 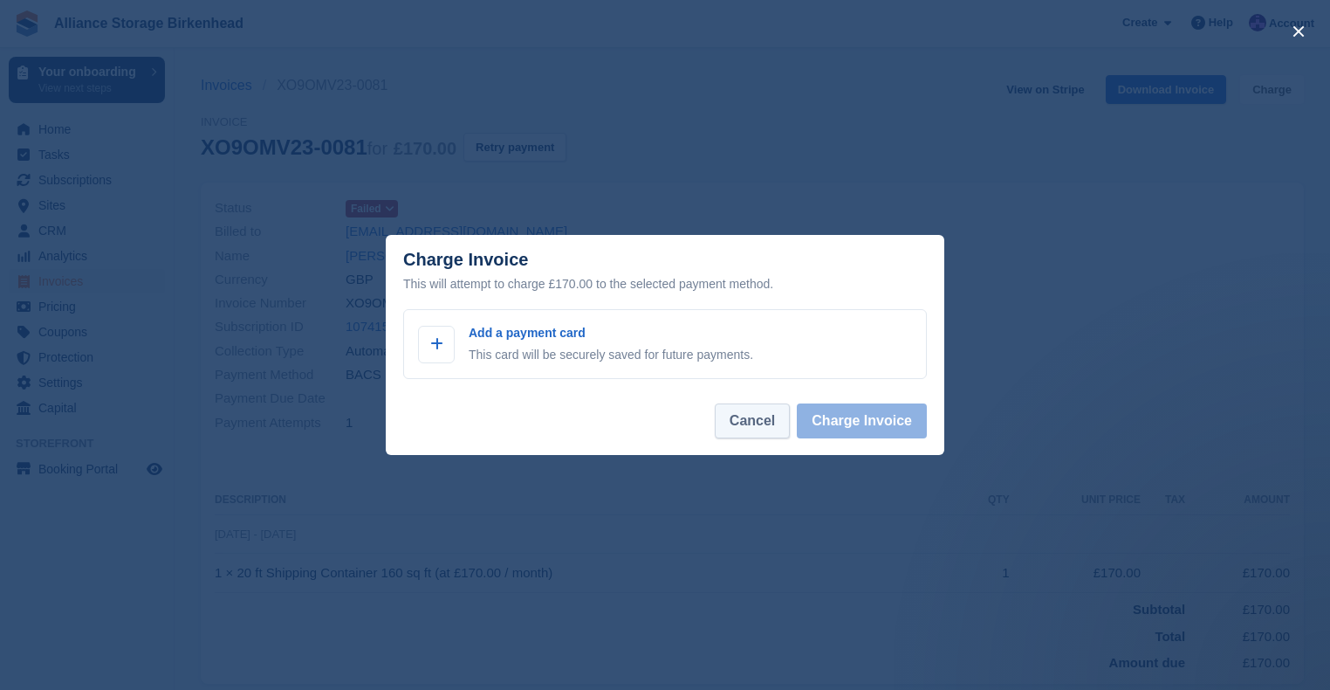 I want to click on p: Add a payment card, so click(x=611, y=333).